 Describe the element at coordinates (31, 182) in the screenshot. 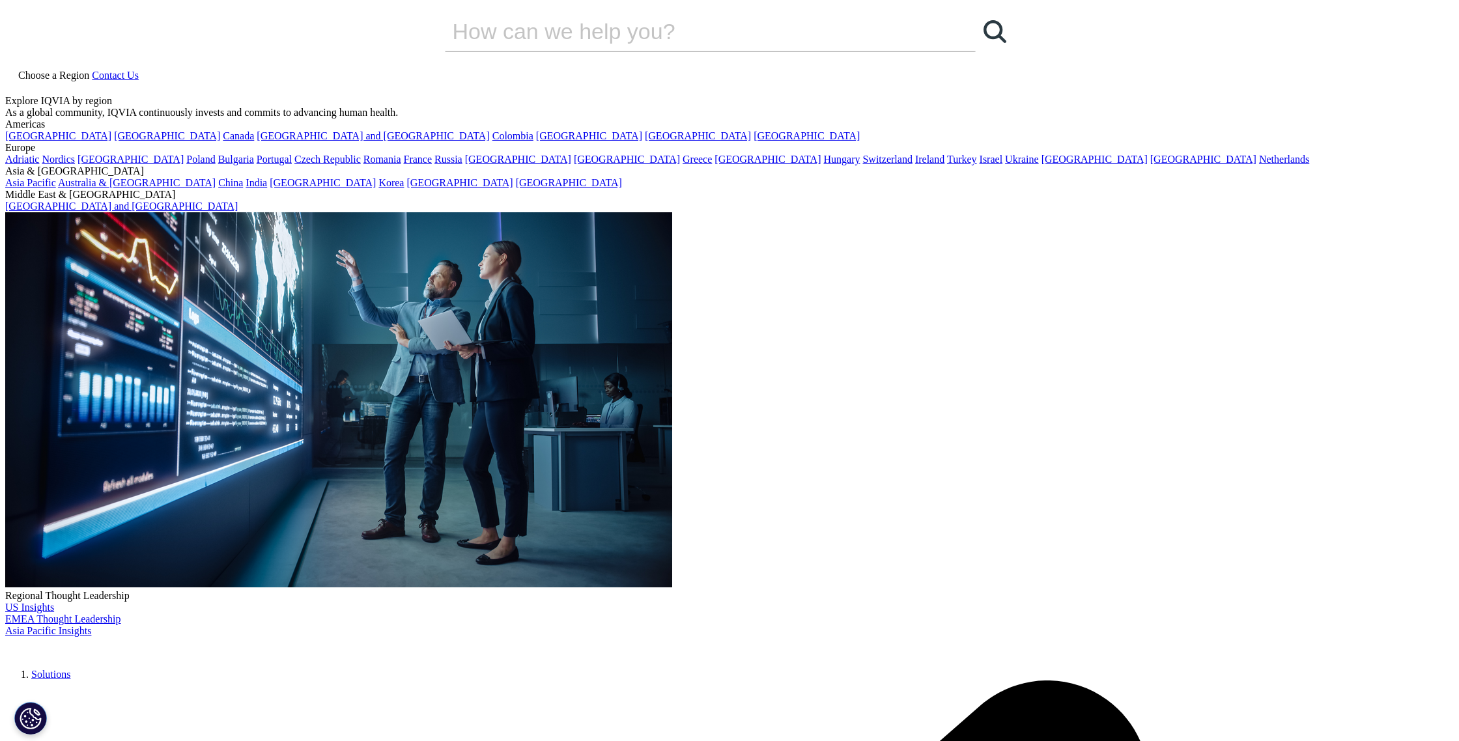

I see `a: Asia Pacific` at that location.